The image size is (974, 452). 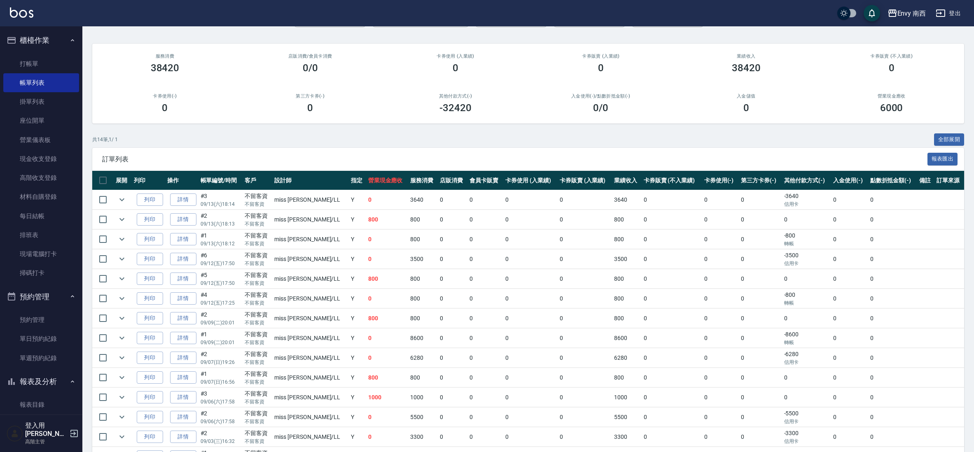 I want to click on a: 預約管理, so click(x=41, y=320).